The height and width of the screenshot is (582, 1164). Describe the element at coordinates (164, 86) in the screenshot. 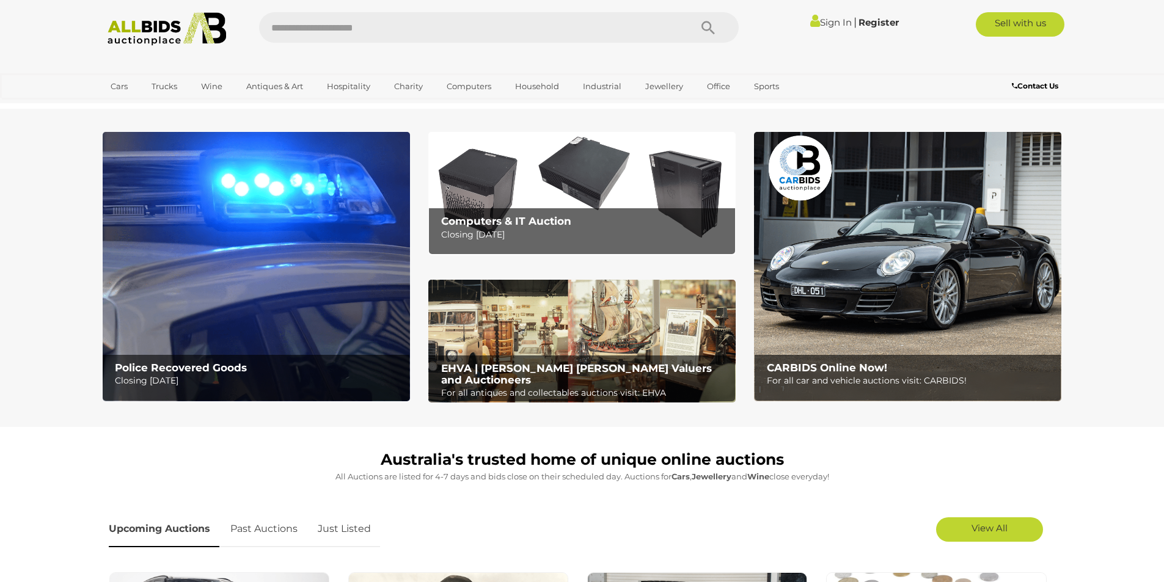

I see `a: Trucks` at that location.